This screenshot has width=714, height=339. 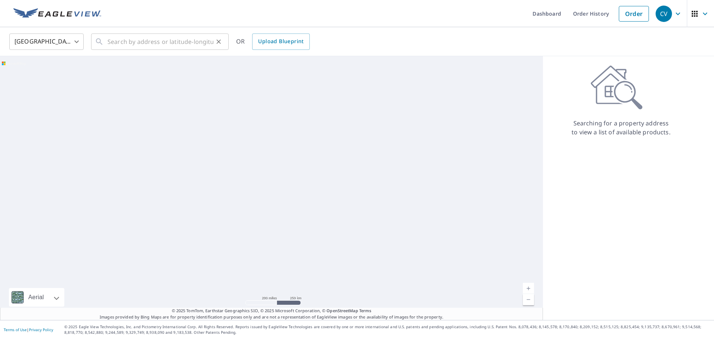 What do you see at coordinates (160, 42) in the screenshot?
I see `input: Search by address or latitude-longitude` at bounding box center [160, 42].